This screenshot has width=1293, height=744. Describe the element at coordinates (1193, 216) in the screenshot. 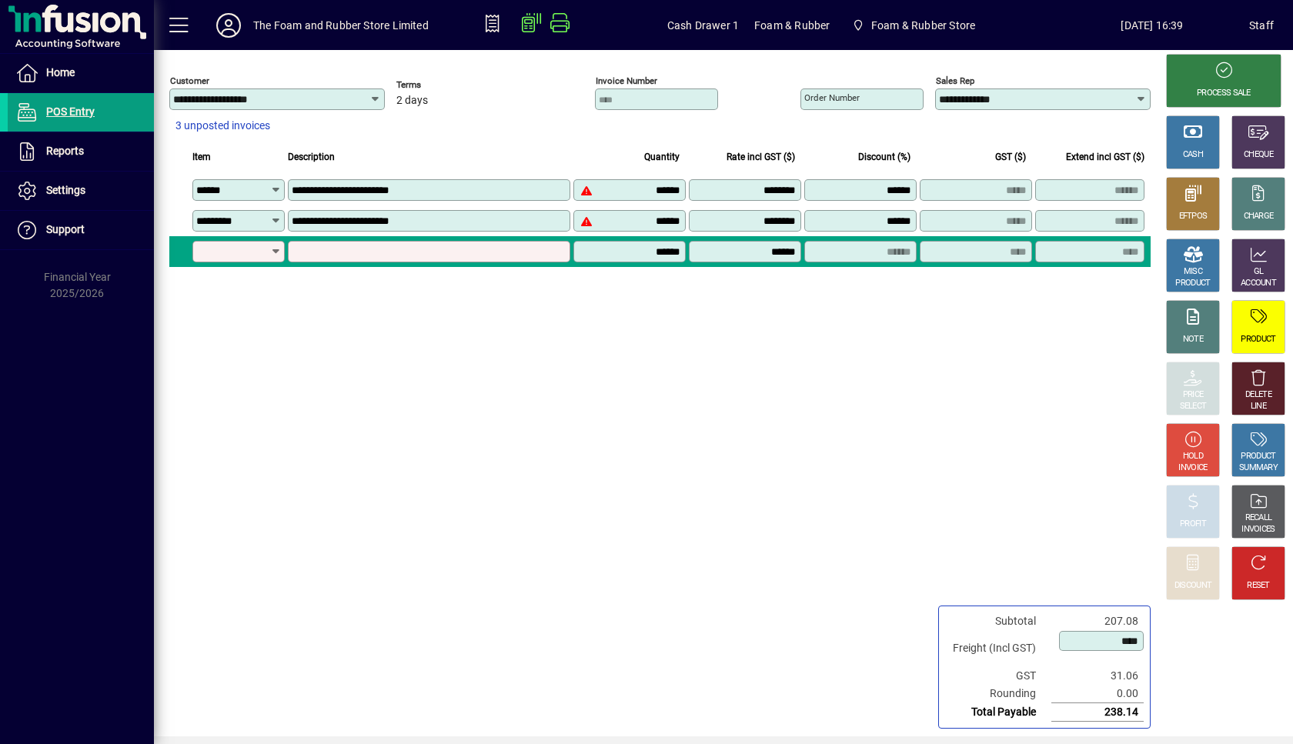

I see `div: EFTPOS` at that location.